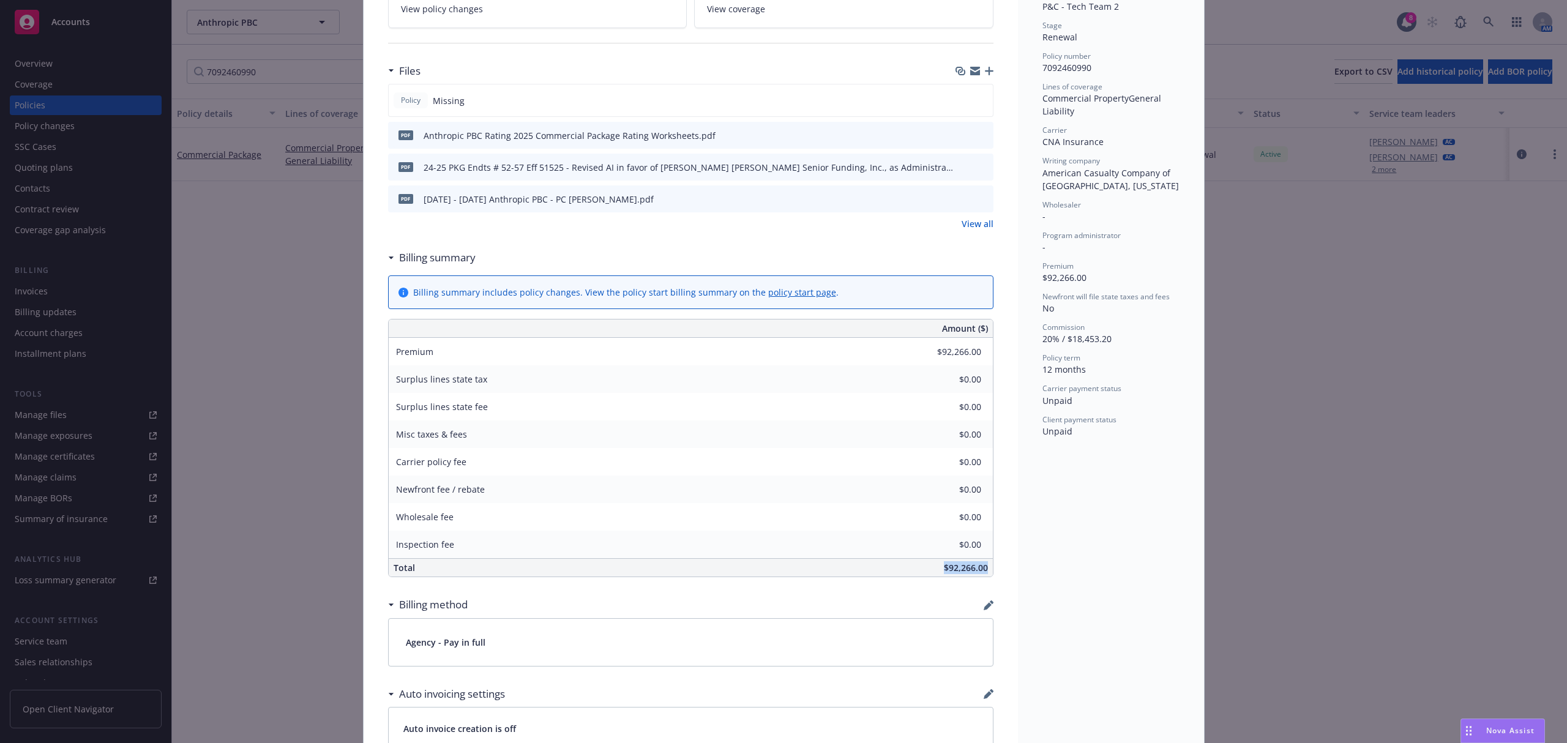 Image resolution: width=1567 pixels, height=743 pixels. What do you see at coordinates (432, 434) in the screenshot?
I see `span: Misc taxes & fees` at bounding box center [432, 434].